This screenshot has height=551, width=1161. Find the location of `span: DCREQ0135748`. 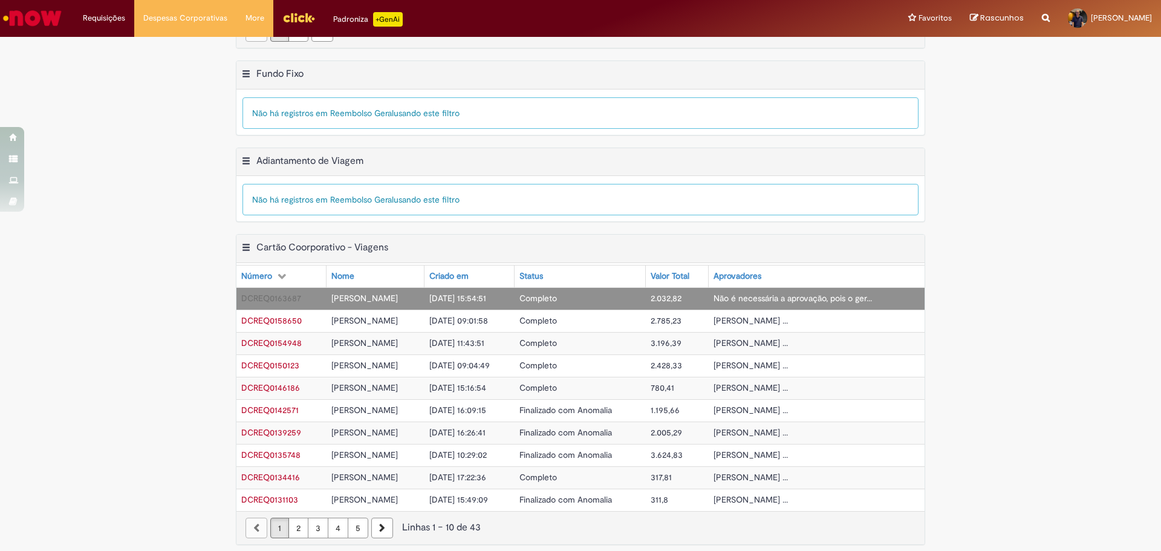

span: DCREQ0135748 is located at coordinates (271, 455).